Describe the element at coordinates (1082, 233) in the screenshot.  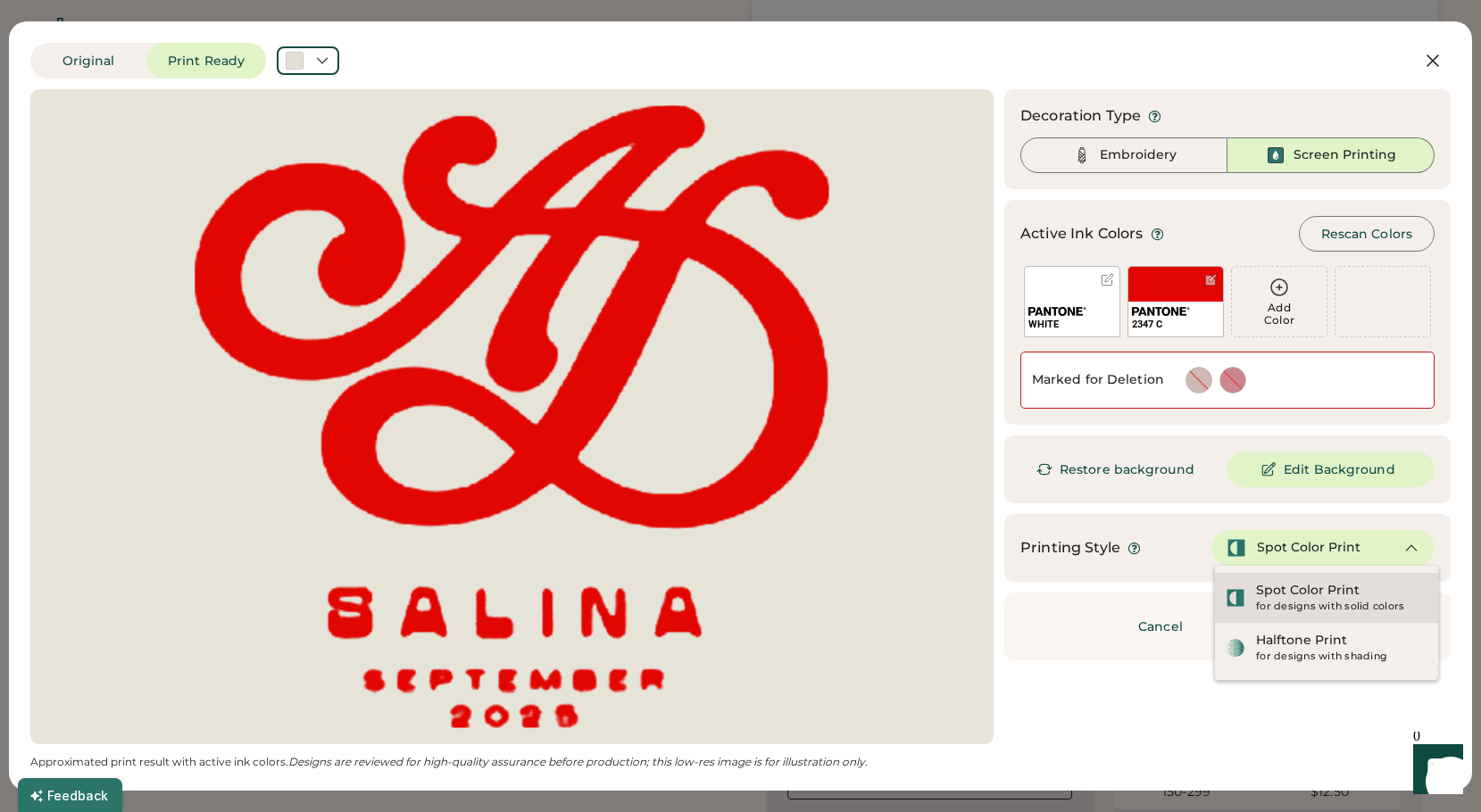
I see `div: Active Ink Colors` at that location.